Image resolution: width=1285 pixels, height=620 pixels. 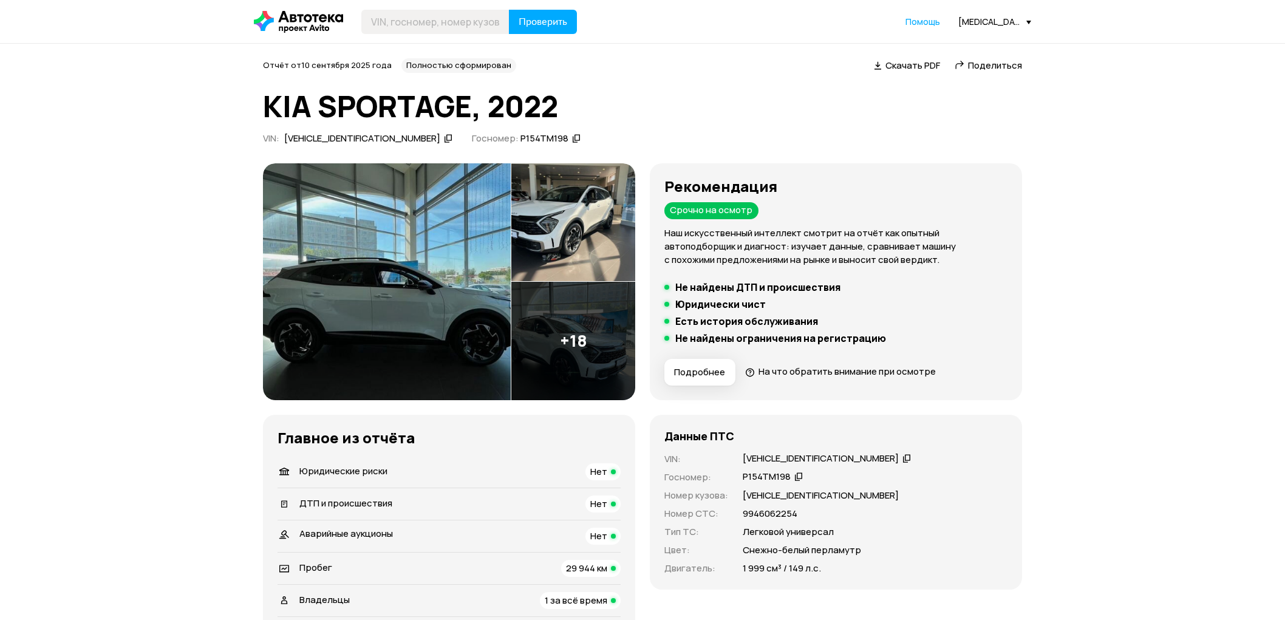 I want to click on input: VIN, госномер, номер кузова, so click(x=436, y=22).